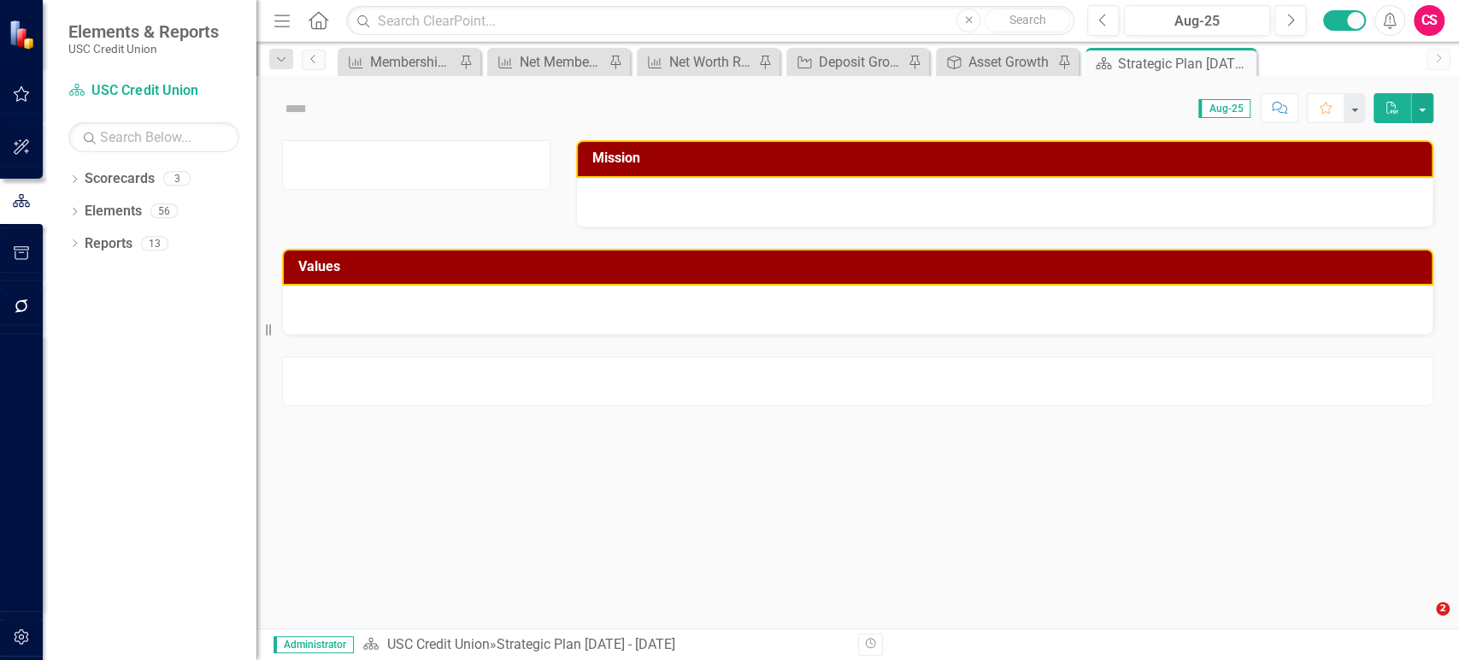 This screenshot has height=660, width=1459. I want to click on img: Not Defined, so click(296, 109).